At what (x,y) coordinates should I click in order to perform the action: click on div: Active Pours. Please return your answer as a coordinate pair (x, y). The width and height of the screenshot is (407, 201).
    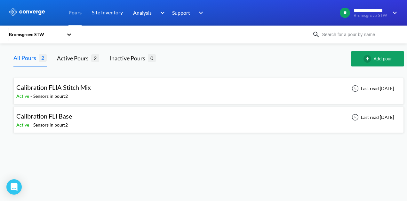
    Looking at the image, I should click on (74, 58).